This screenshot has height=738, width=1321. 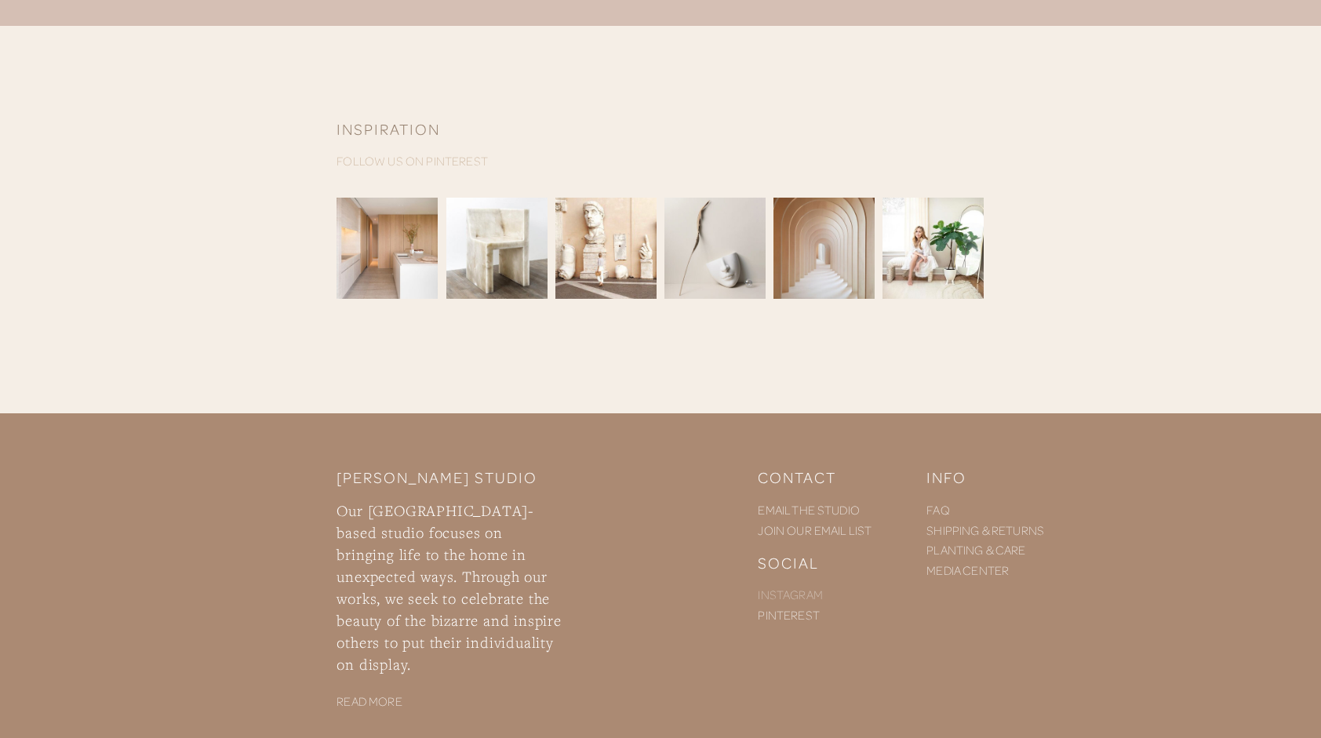 I want to click on img: 7f52bd7e04ba85f3c8a7a72a32e92270-2.jpg, so click(x=715, y=248).